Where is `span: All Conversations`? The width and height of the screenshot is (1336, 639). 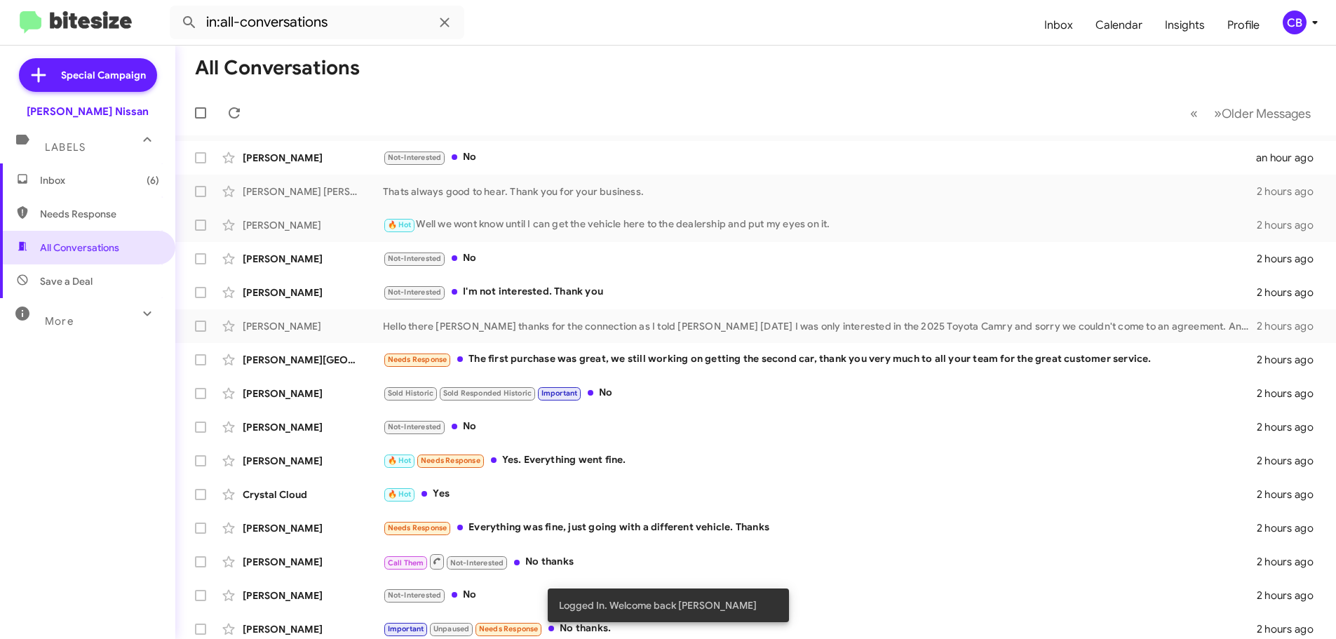 span: All Conversations is located at coordinates (79, 248).